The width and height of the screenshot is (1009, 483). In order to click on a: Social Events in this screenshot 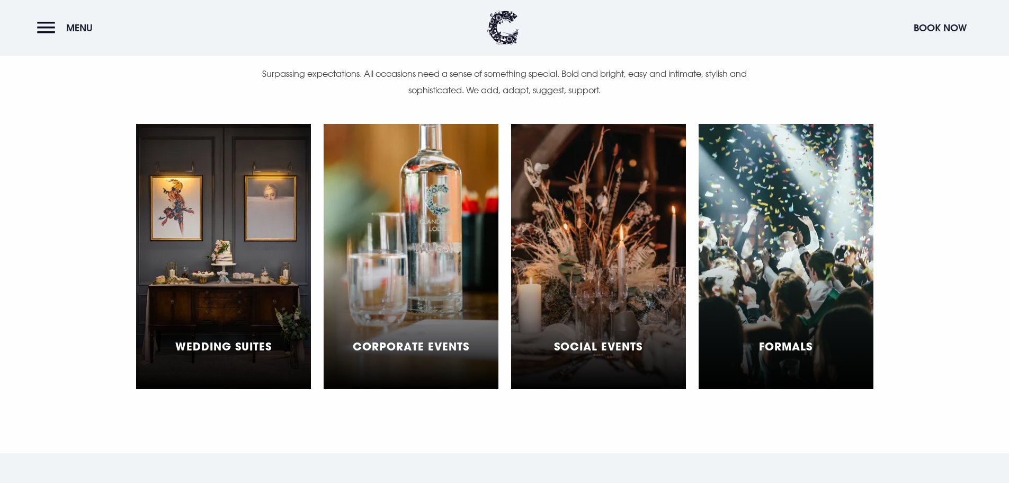, I will do `click(599, 256)`.